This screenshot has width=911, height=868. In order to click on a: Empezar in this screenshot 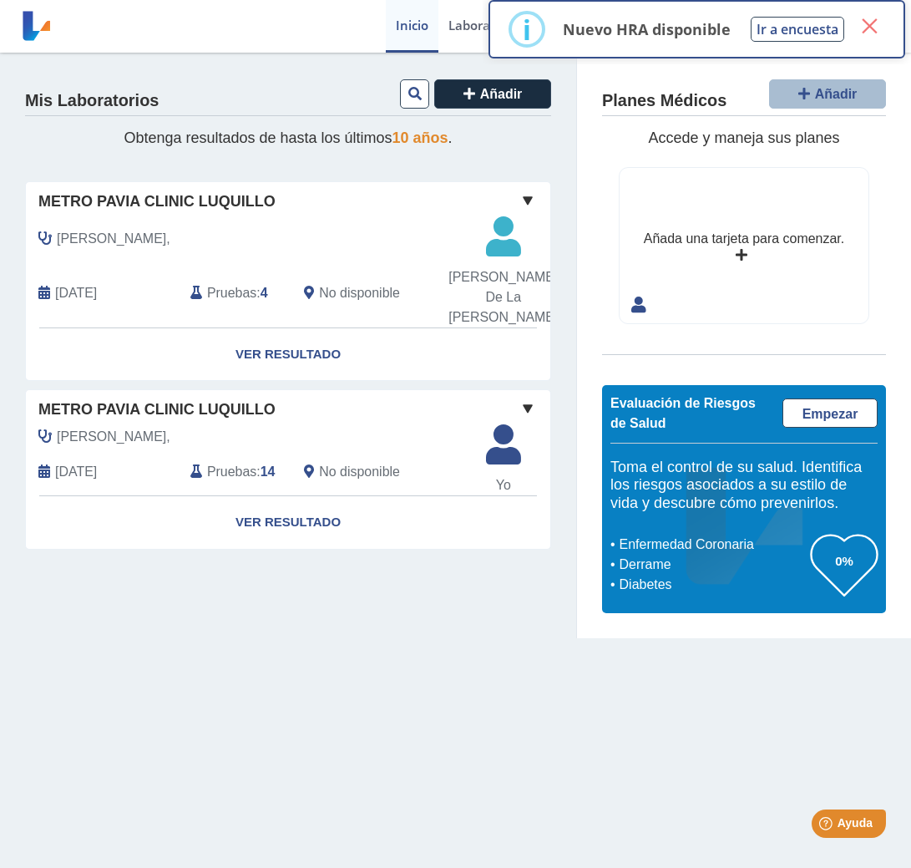, I will do `click(830, 413)`.